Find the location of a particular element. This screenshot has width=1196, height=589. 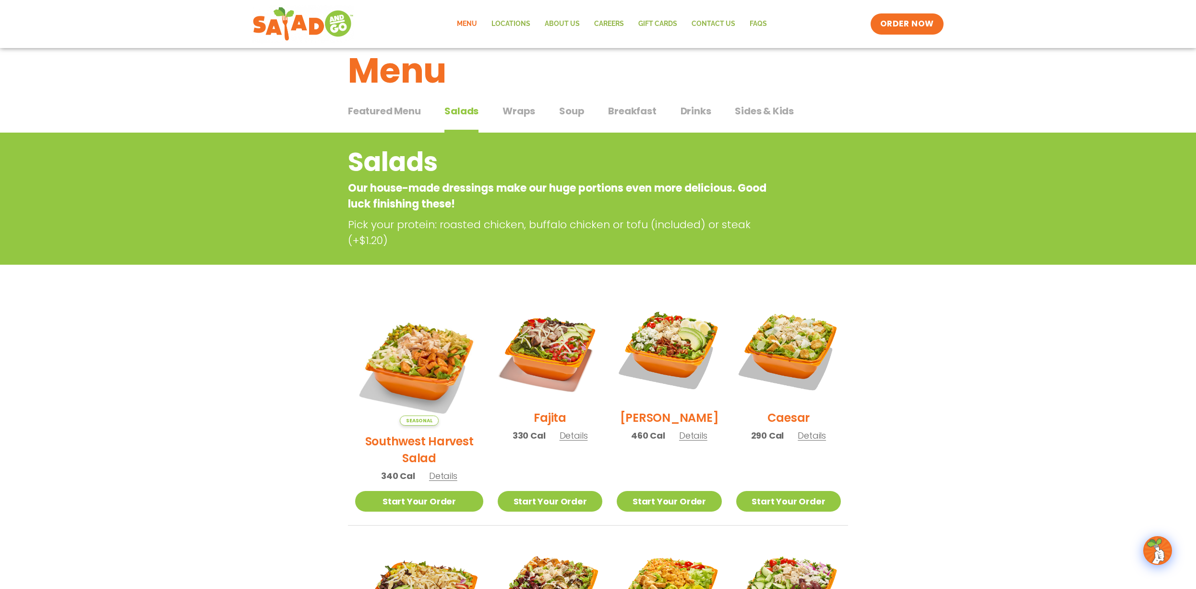

span: Seasonal is located at coordinates (419, 420).